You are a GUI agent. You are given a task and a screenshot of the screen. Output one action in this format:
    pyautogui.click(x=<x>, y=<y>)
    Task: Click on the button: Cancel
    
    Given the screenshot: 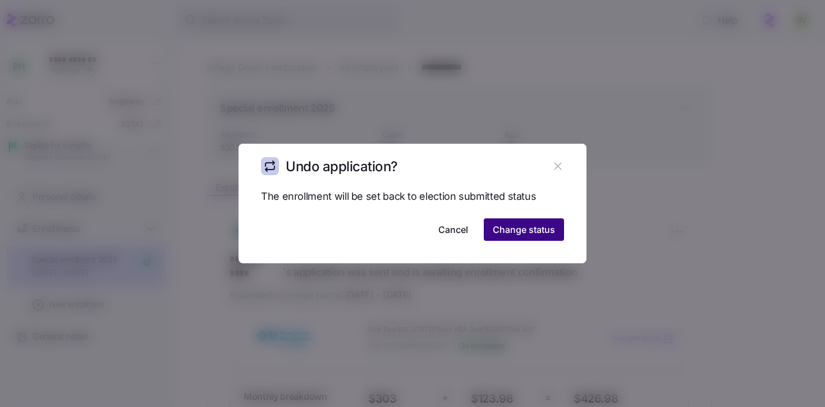 What is the action you would take?
    pyautogui.click(x=453, y=230)
    